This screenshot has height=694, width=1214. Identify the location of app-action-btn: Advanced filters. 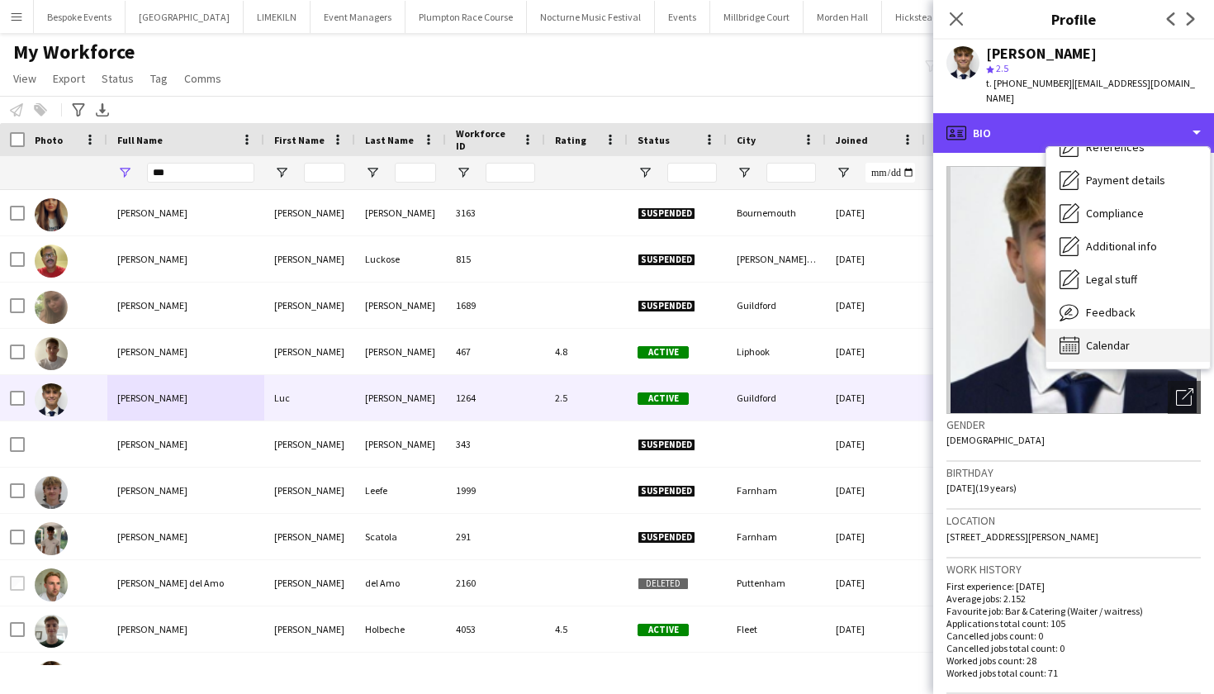
(78, 110).